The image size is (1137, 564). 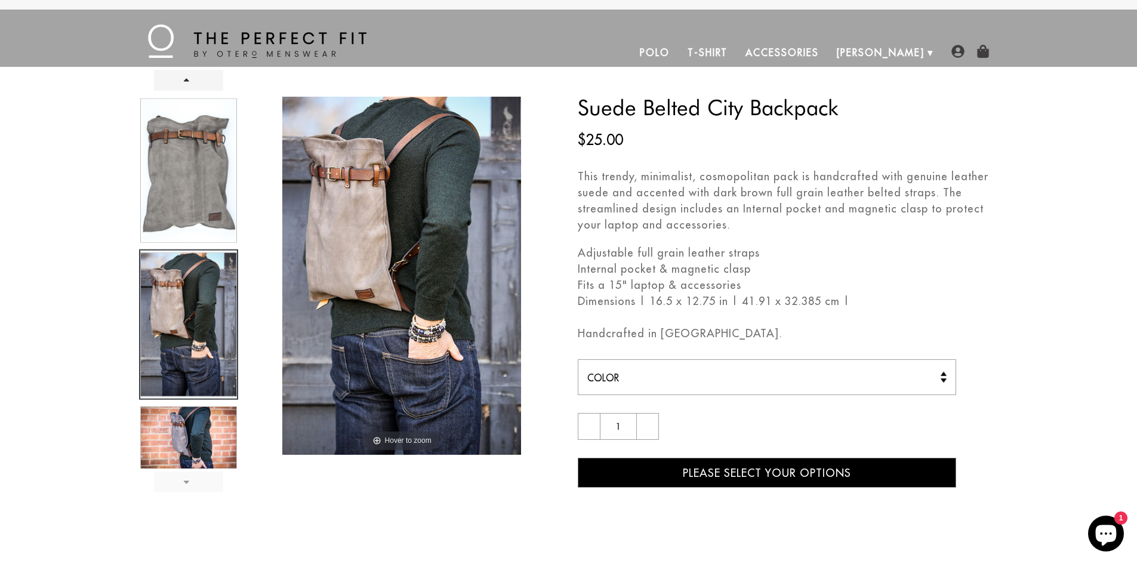 What do you see at coordinates (707, 53) in the screenshot?
I see `a: T-Shirt` at bounding box center [707, 53].